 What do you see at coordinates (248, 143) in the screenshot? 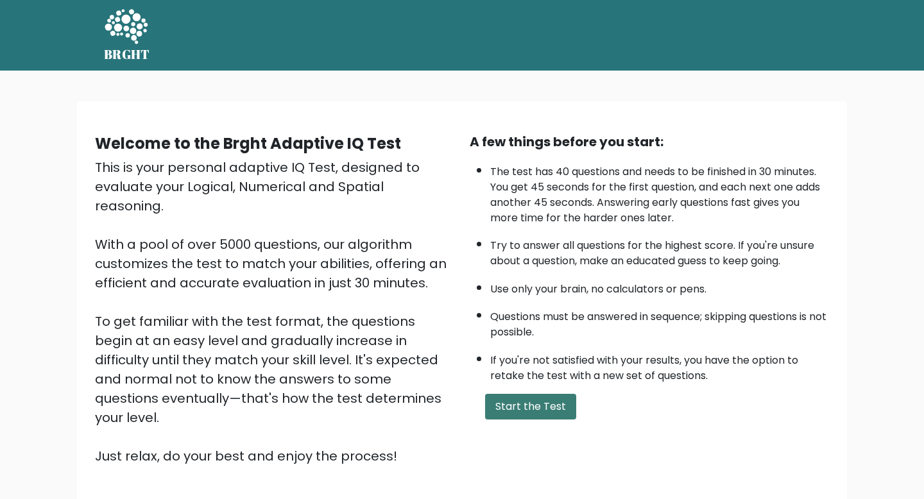
I see `b: Welcome to the Brght Adaptive IQ Test` at bounding box center [248, 143].